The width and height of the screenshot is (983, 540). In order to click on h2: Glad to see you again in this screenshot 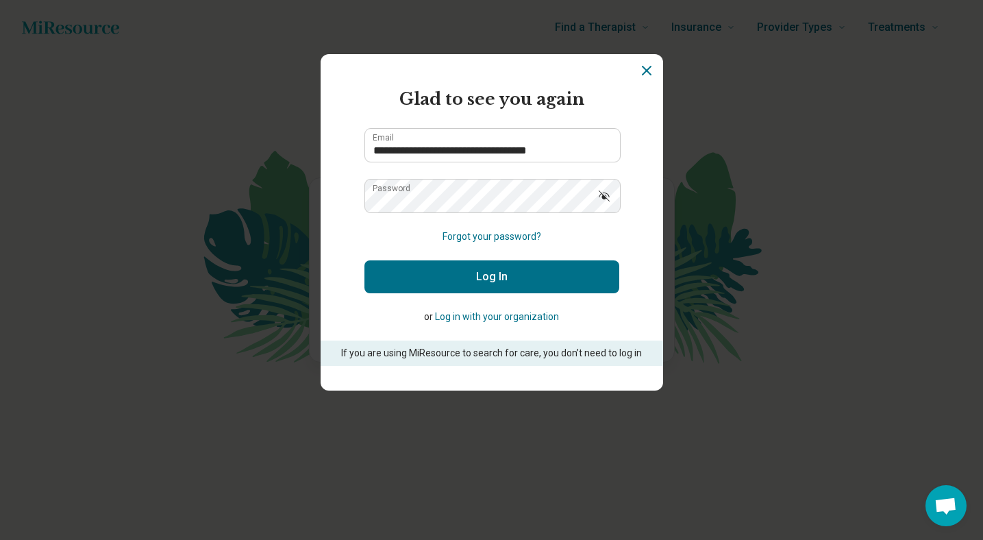, I will do `click(492, 99)`.